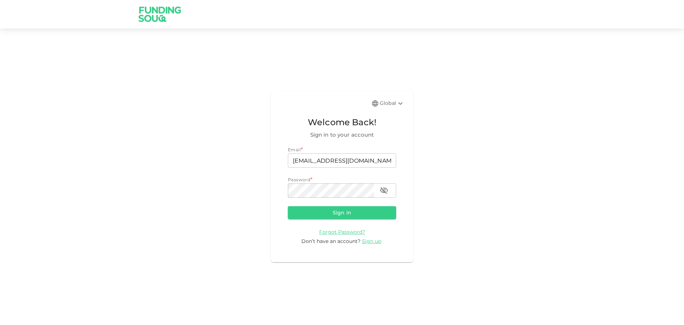 The height and width of the screenshot is (325, 684). What do you see at coordinates (342, 122) in the screenshot?
I see `span: Welcome Back!` at bounding box center [342, 122].